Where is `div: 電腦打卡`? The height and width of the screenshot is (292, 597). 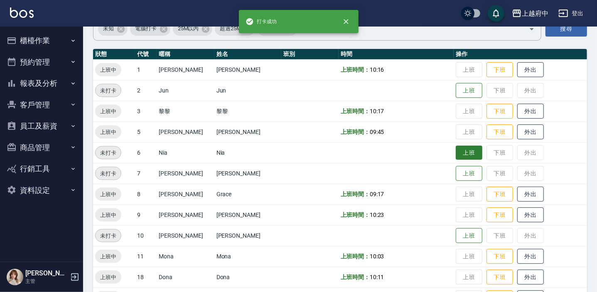
div: 電腦打卡 is located at coordinates (150, 29).